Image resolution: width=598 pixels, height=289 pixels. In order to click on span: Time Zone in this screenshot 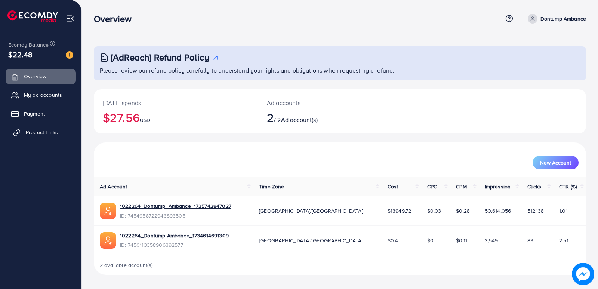, I will do `click(271, 187)`.